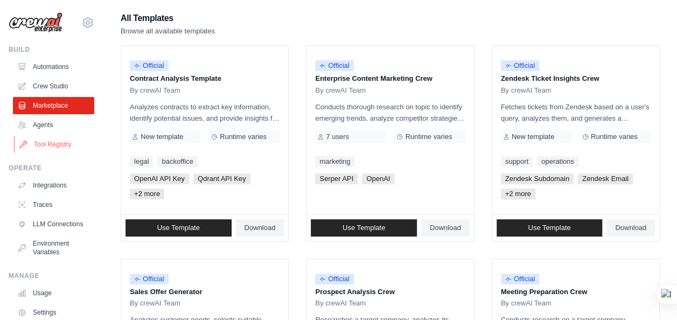 Image resolution: width=677 pixels, height=320 pixels. Describe the element at coordinates (378, 179) in the screenshot. I see `span: OpenAI` at that location.